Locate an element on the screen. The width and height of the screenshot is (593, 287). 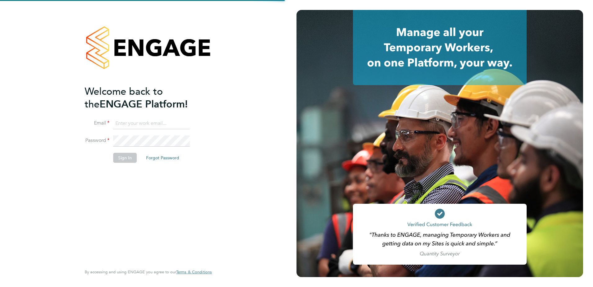
span: By accessing and using ENGAGE you agree to our is located at coordinates (148, 271).